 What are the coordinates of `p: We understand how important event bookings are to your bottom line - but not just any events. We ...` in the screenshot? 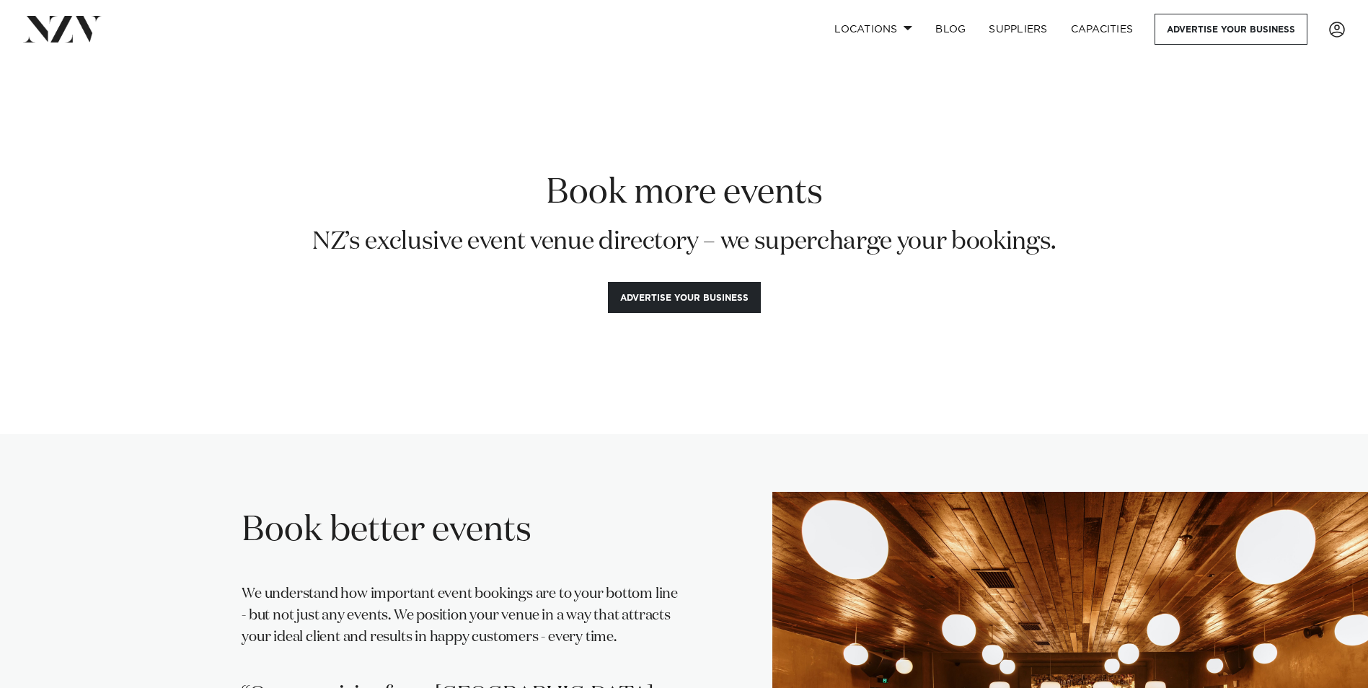 It's located at (462, 615).